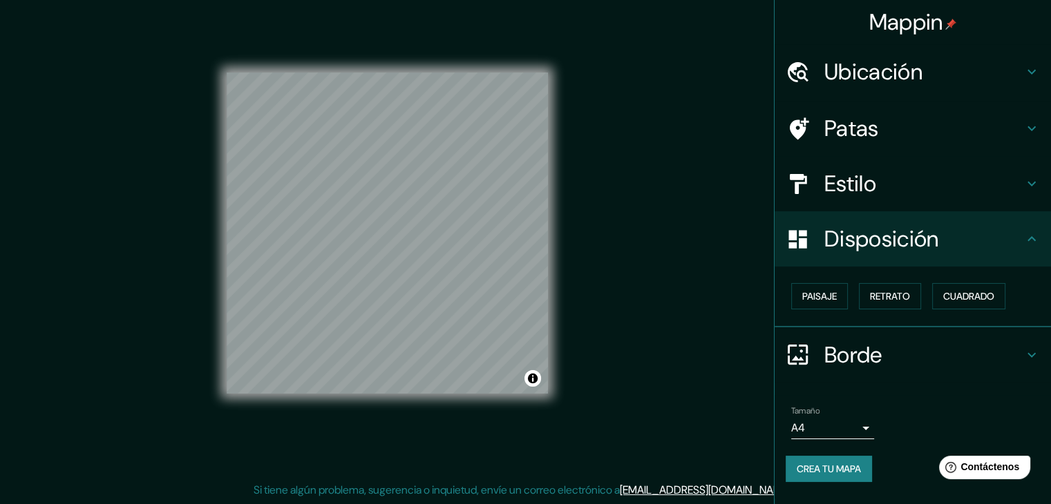  Describe the element at coordinates (819, 296) in the screenshot. I see `font: Paisaje` at that location.